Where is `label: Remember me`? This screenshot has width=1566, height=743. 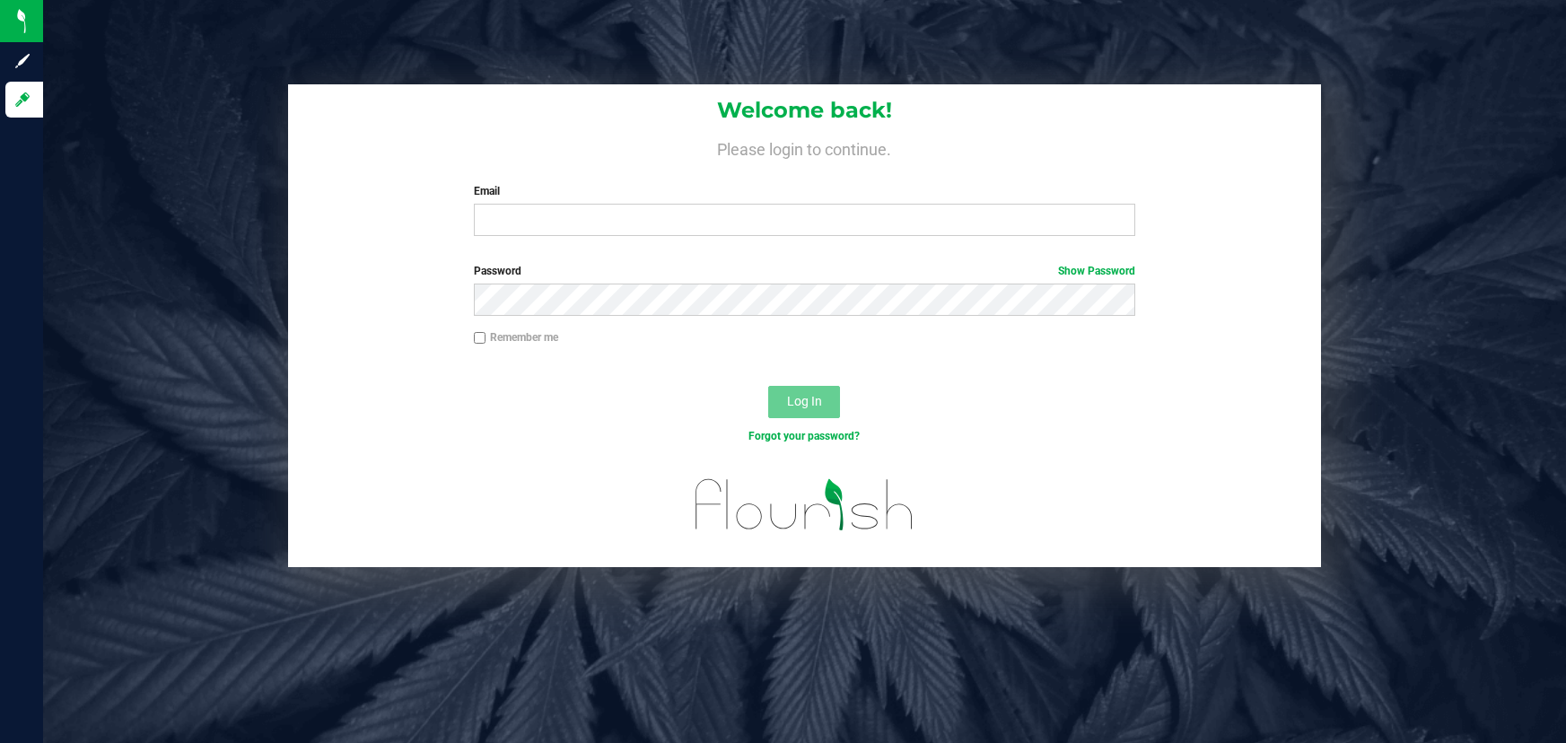
label: Remember me is located at coordinates (516, 337).